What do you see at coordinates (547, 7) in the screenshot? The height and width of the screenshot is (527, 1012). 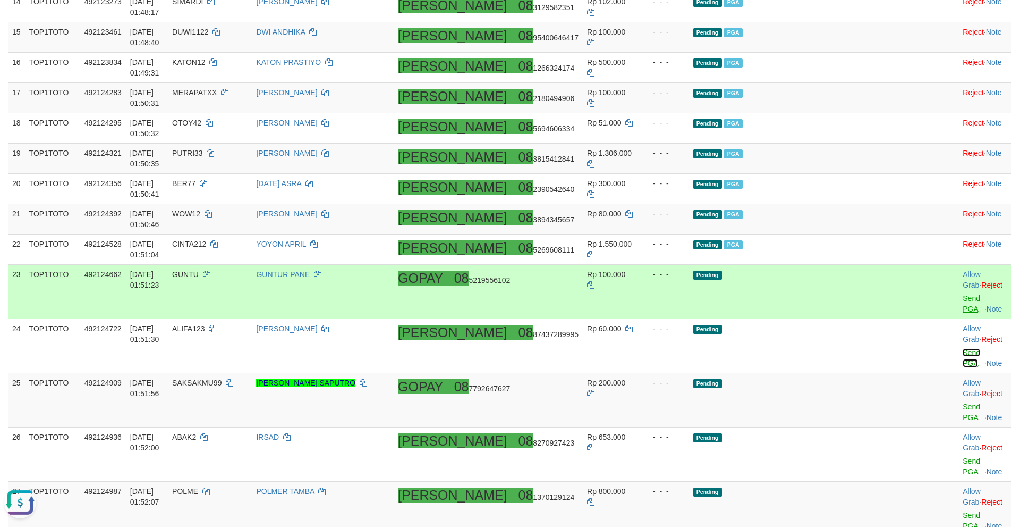 I see `span: Copy 083129582351 to clipboard` at bounding box center [547, 7].